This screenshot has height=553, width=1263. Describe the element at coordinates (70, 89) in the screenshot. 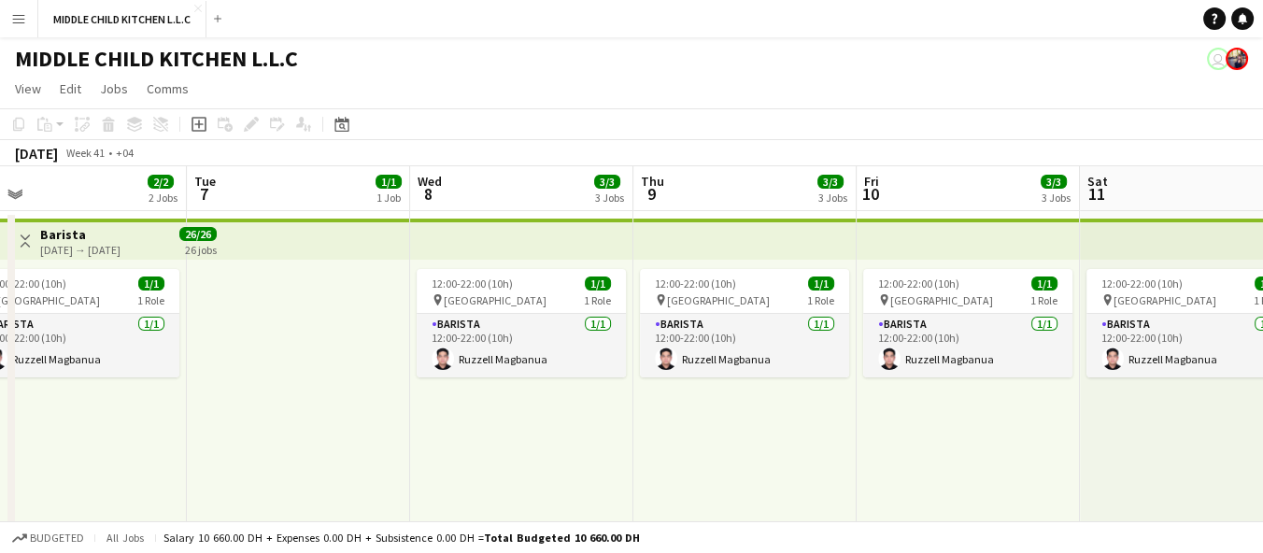

I see `a: Edit` at that location.